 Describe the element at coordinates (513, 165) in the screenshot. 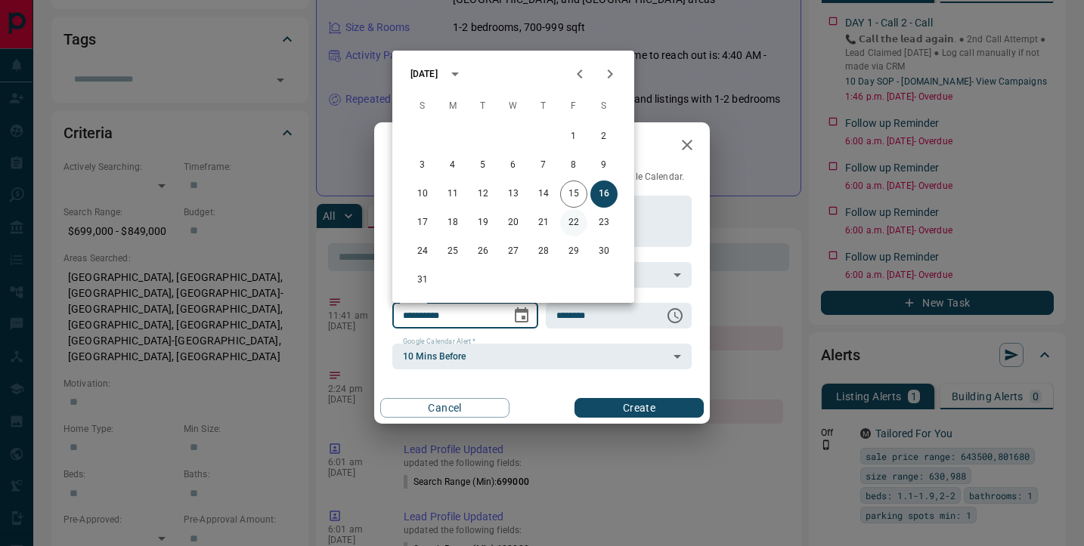

I see `button: 6` at that location.